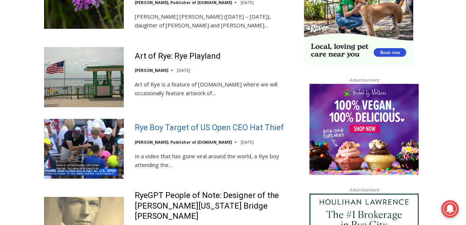 Image resolution: width=466 pixels, height=225 pixels. Describe the element at coordinates (178, 56) in the screenshot. I see `a: Art of Rye: Rye Playland` at that location.